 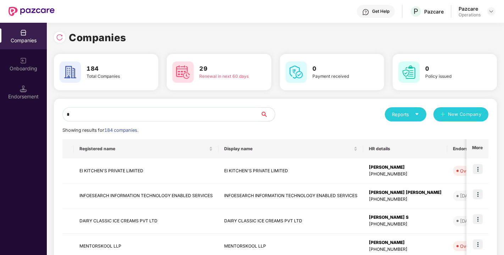 I want to click on button: search, so click(x=268, y=114).